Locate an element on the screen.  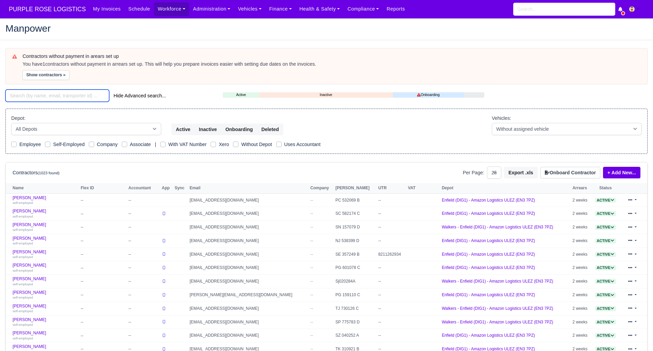
td: SC 582174 C is located at coordinates (355, 214).